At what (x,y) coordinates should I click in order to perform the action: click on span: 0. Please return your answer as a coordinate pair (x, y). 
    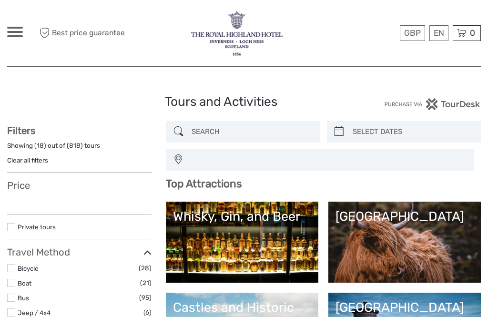
    Looking at the image, I should click on (473, 33).